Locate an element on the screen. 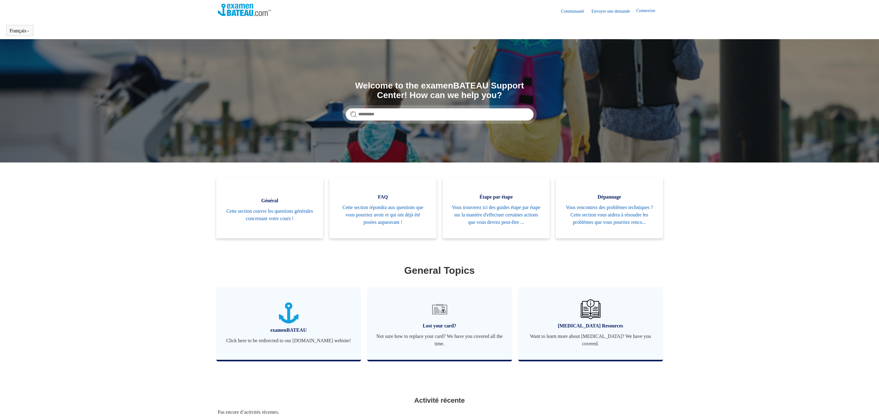 The image size is (879, 419). div: Pas encore d’activités récentes. is located at coordinates (440, 412).